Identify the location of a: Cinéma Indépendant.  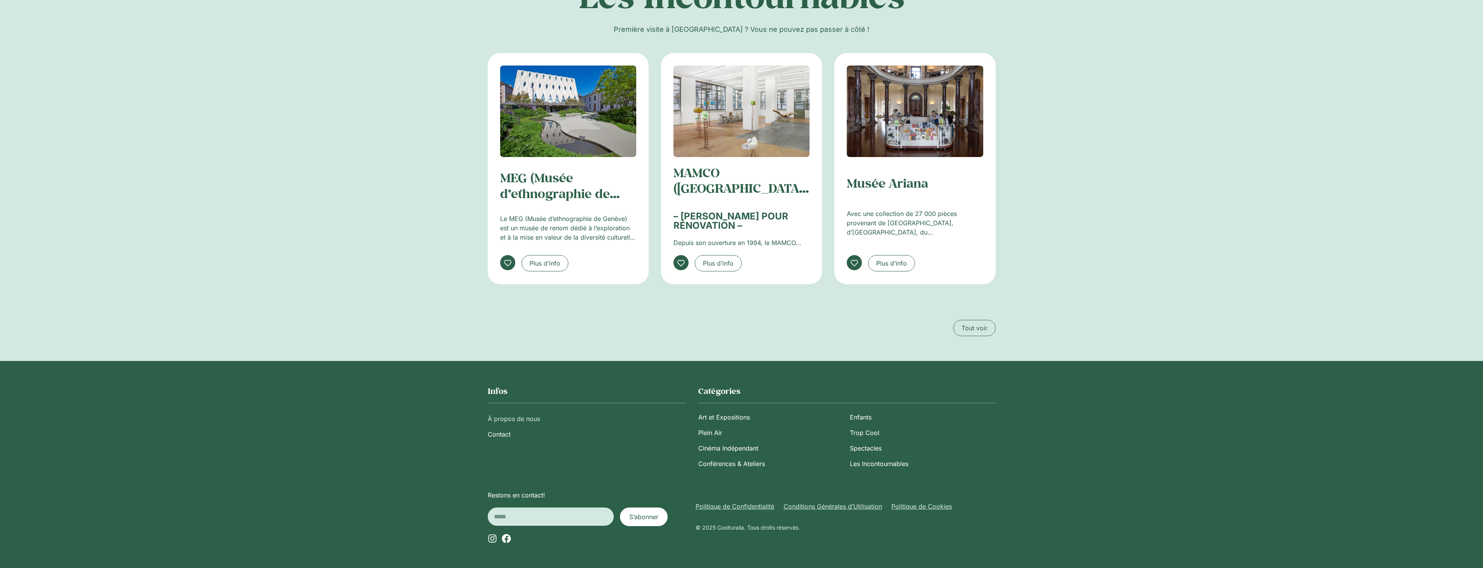
(771, 448).